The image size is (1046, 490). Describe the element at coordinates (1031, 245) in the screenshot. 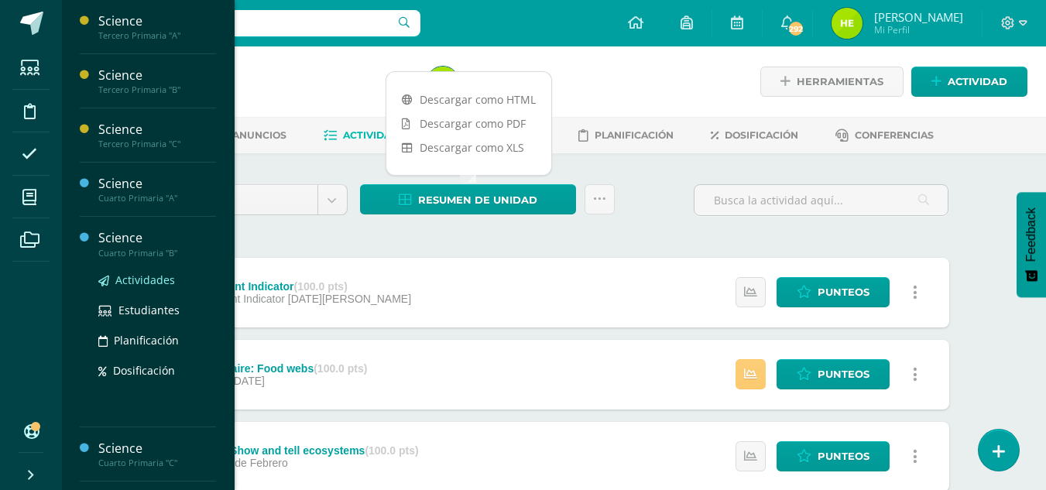

I see `button: Feedback - Mostrar encuesta` at that location.